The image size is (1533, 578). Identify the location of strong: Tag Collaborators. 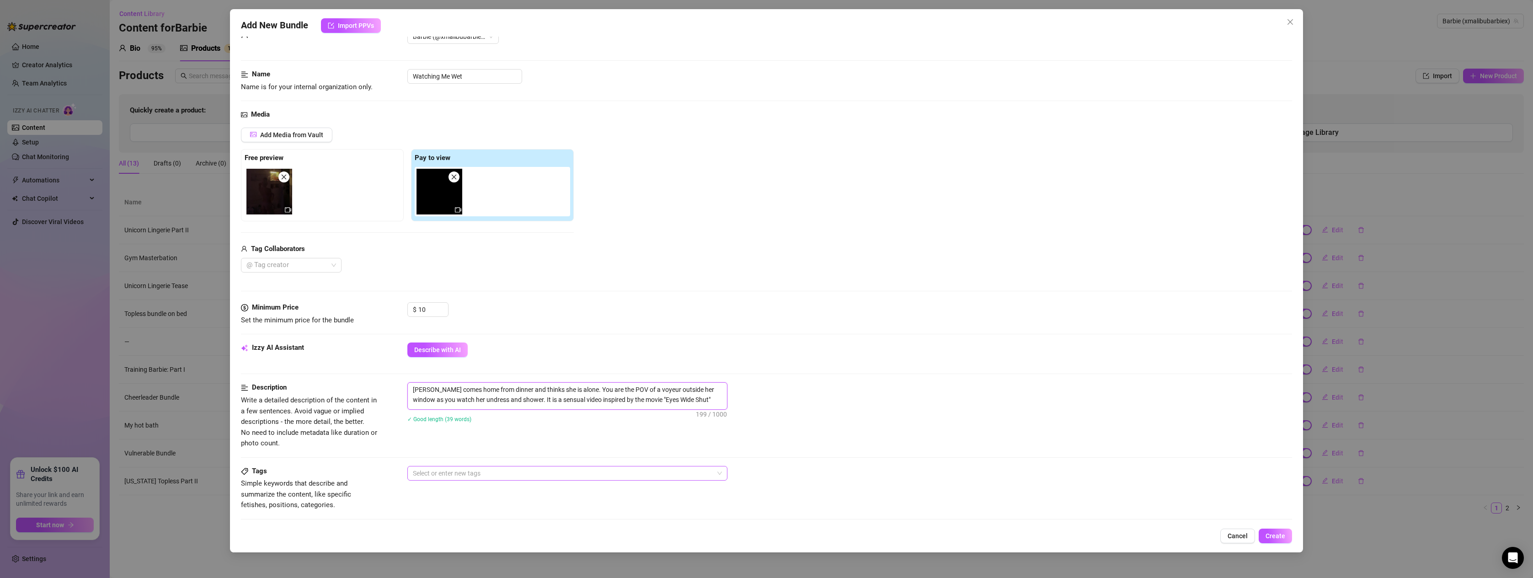
(278, 249).